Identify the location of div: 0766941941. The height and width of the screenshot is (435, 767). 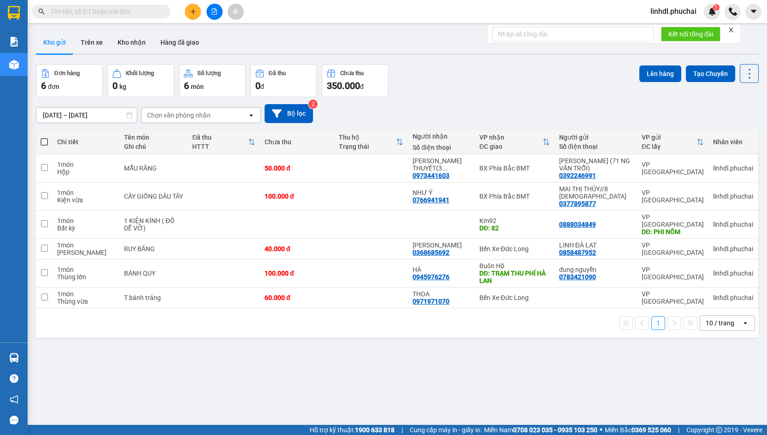
(431, 200).